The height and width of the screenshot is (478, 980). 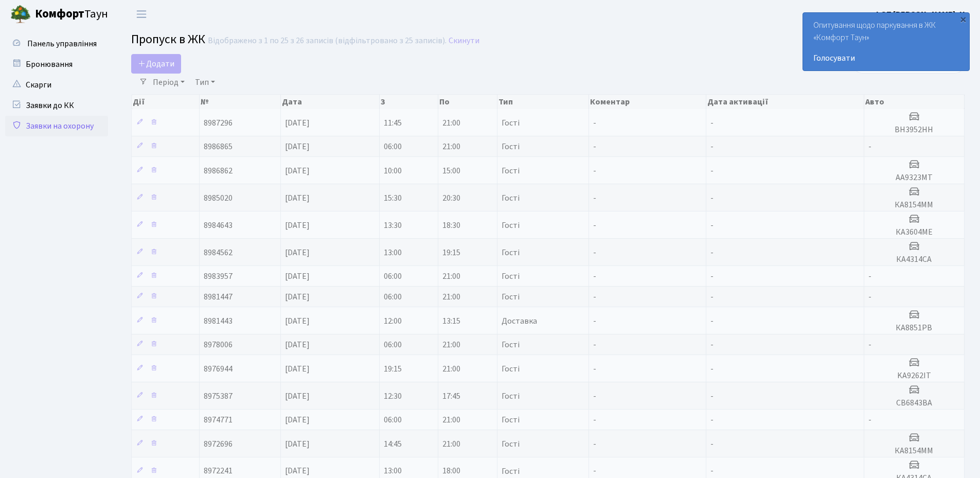 What do you see at coordinates (914, 375) in the screenshot?
I see `h5: KA9262IT` at bounding box center [914, 375].